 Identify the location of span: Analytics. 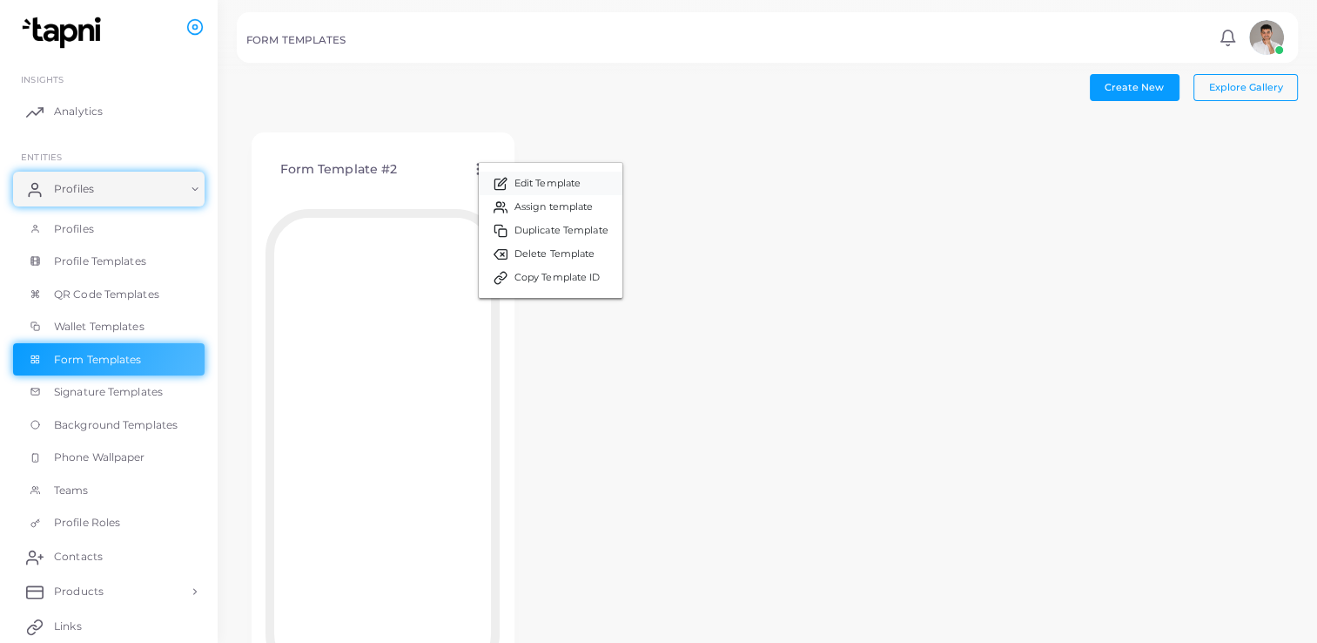
(78, 111).